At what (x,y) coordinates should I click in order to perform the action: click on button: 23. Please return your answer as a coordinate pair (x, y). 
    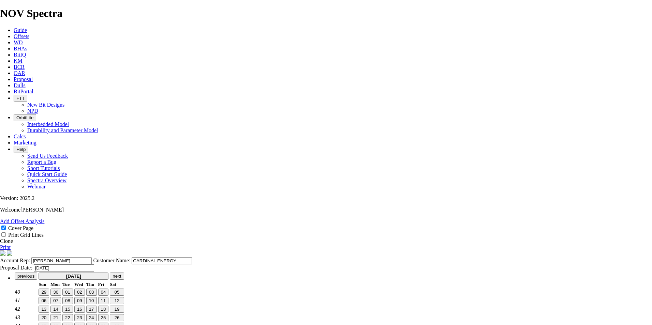
    Looking at the image, I should click on (79, 318).